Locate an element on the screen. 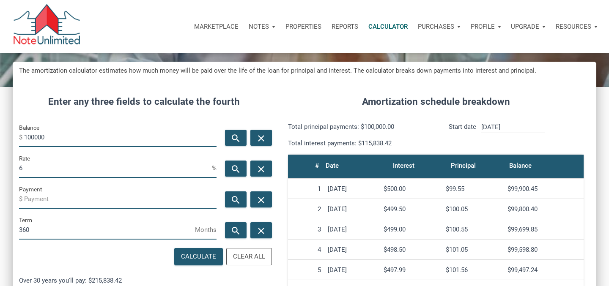 Image resolution: width=609 pixels, height=286 pixels. a: Resources is located at coordinates (576, 27).